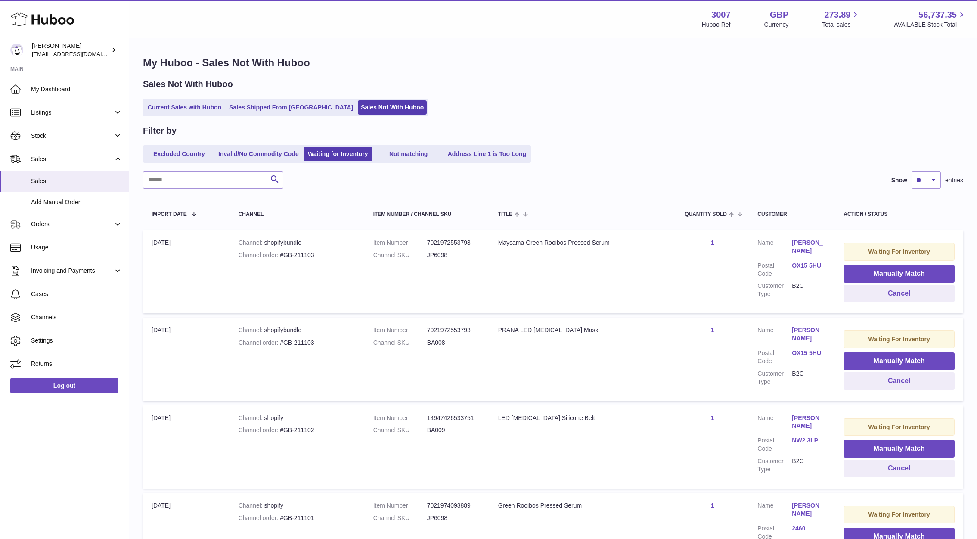  What do you see at coordinates (899, 180) in the screenshot?
I see `label: Show` at bounding box center [899, 180].